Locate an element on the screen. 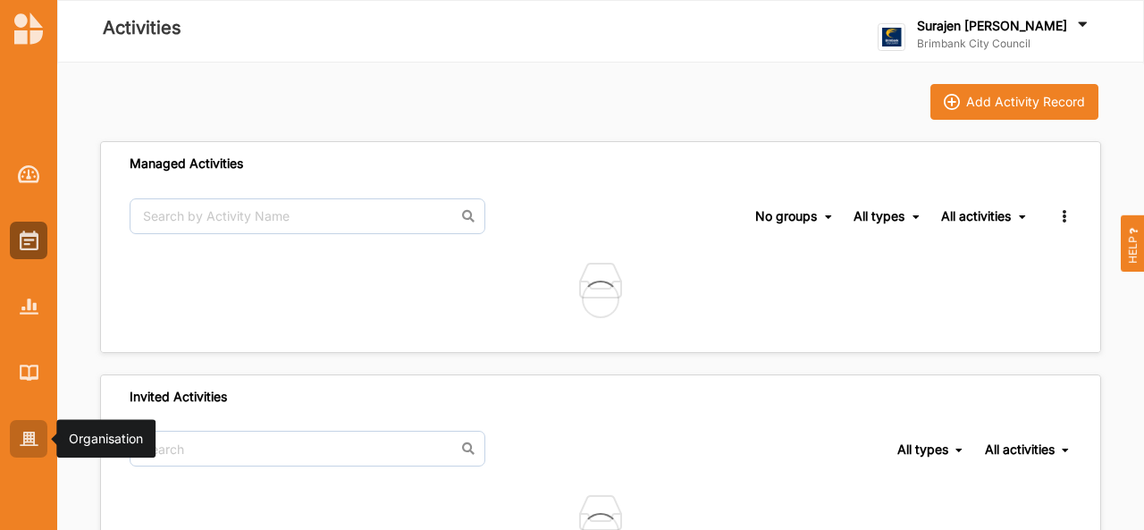 This screenshot has width=1144, height=530. a: Library is located at coordinates (29, 373).